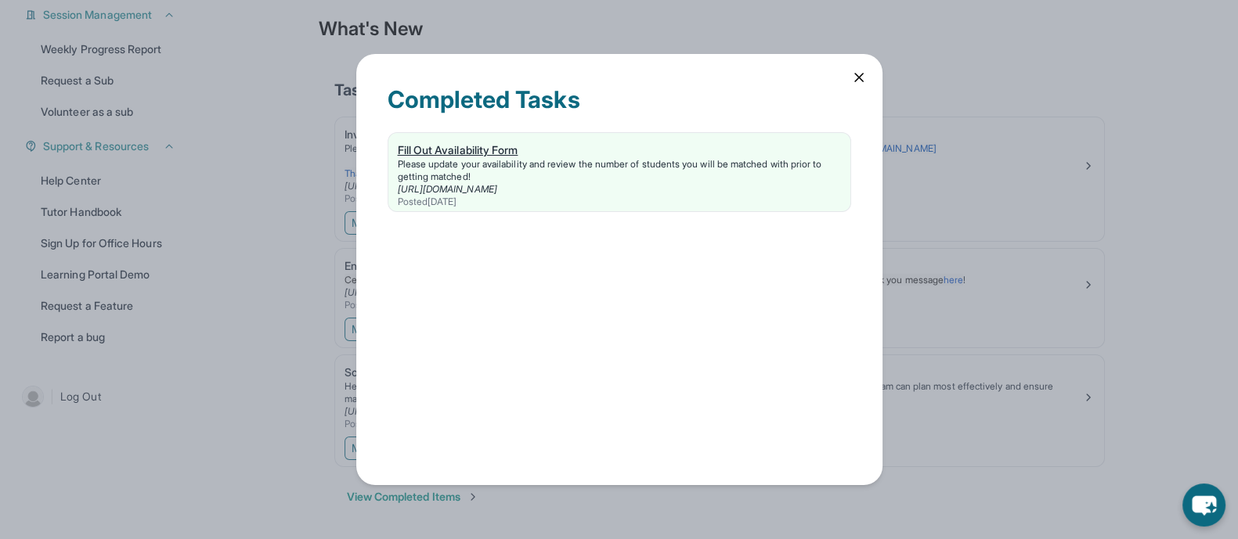 The width and height of the screenshot is (1238, 539). Describe the element at coordinates (619, 109) in the screenshot. I see `div: Completed Tasks` at that location.